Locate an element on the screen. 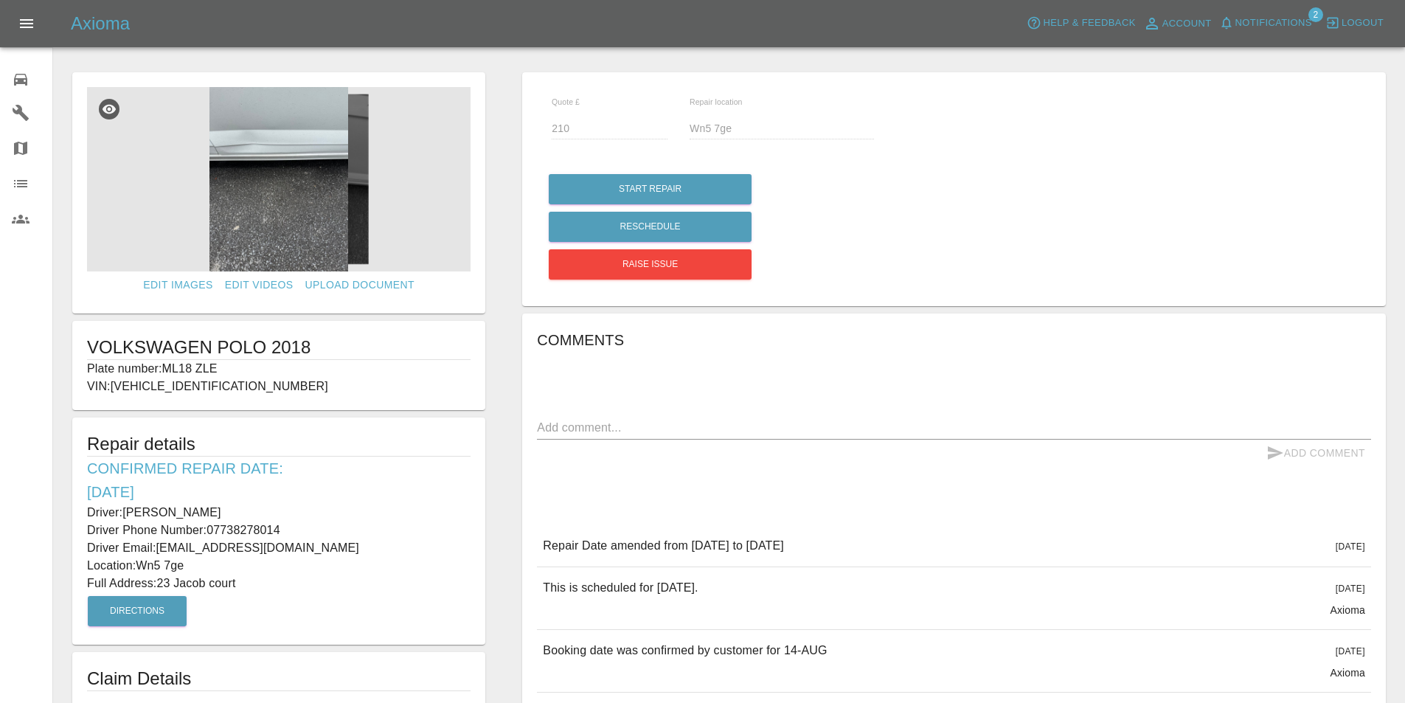 This screenshot has width=1405, height=703. h5: Axioma is located at coordinates (100, 24).